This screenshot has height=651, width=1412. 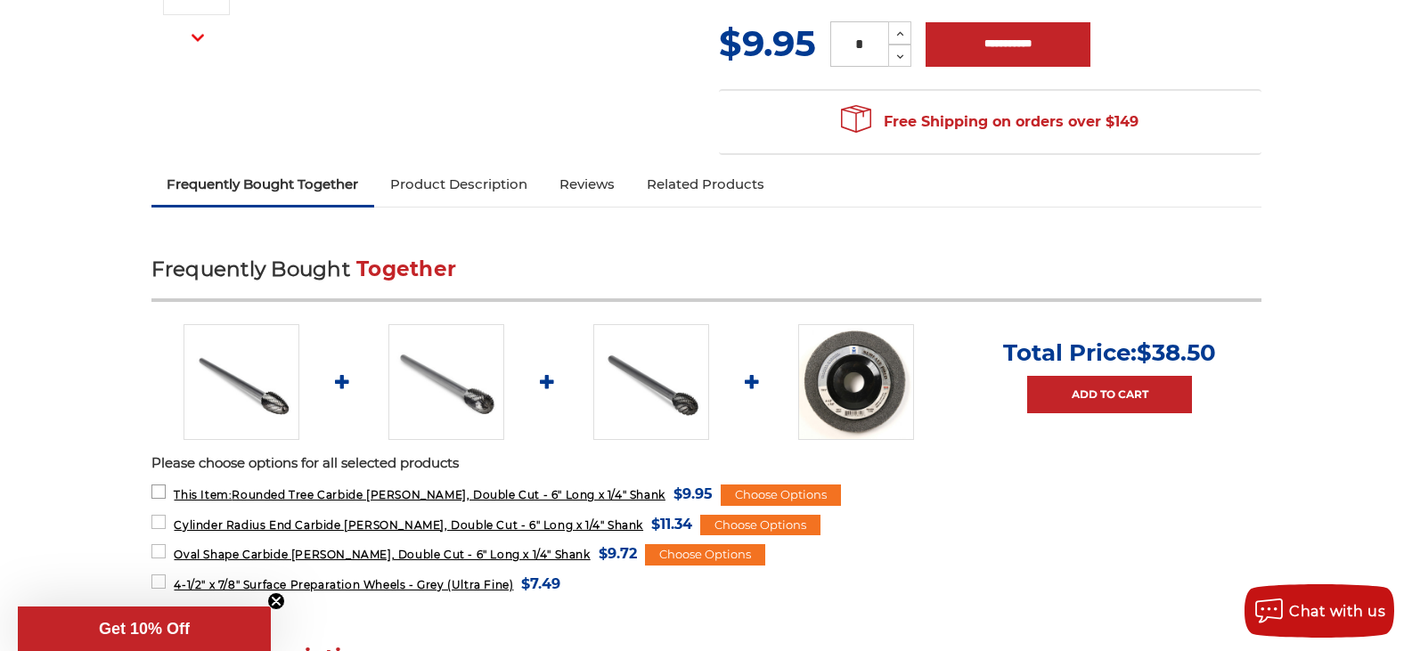 What do you see at coordinates (1337, 611) in the screenshot?
I see `span: Chat with us` at bounding box center [1337, 611].